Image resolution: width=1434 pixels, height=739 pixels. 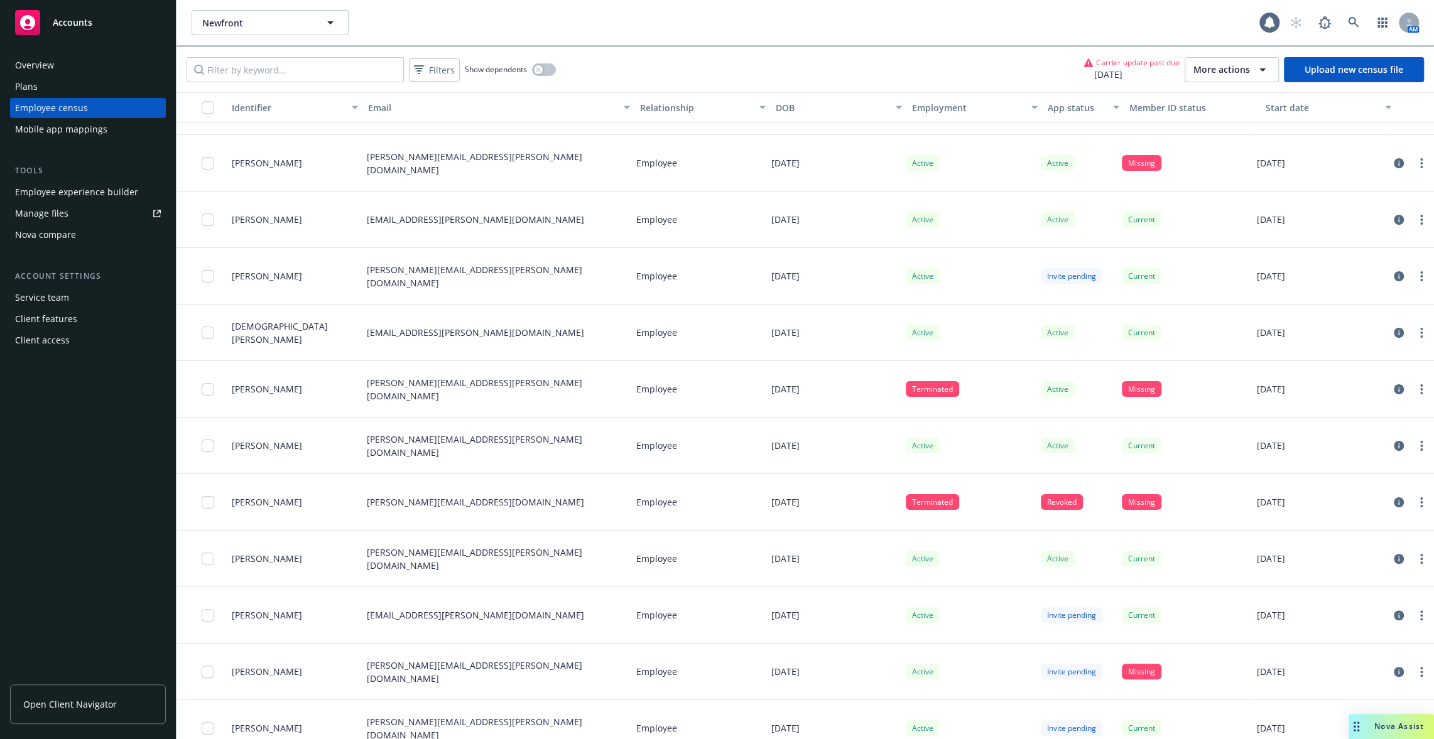 I want to click on div: Employee census, so click(x=52, y=108).